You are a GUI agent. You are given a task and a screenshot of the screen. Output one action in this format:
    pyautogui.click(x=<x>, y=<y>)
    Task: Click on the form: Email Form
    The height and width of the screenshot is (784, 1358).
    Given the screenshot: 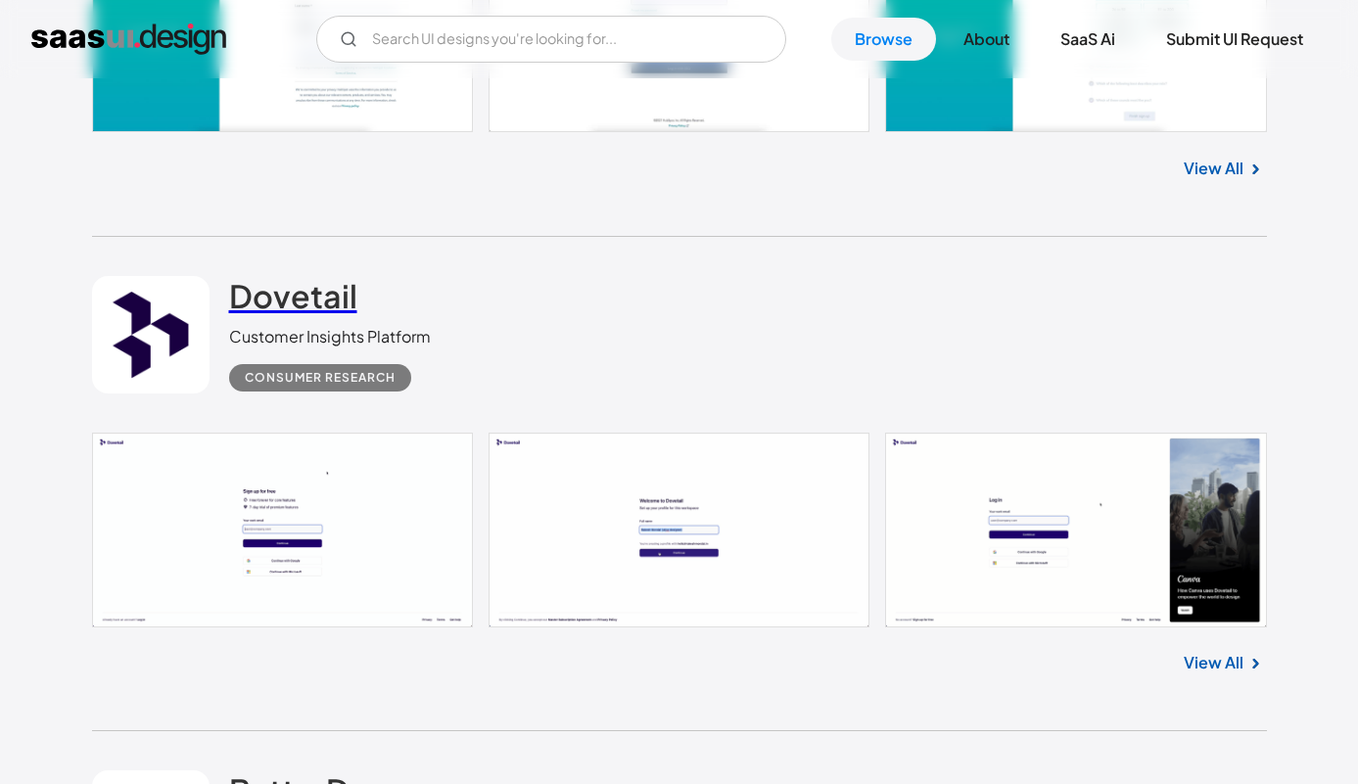 What is the action you would take?
    pyautogui.click(x=551, y=39)
    